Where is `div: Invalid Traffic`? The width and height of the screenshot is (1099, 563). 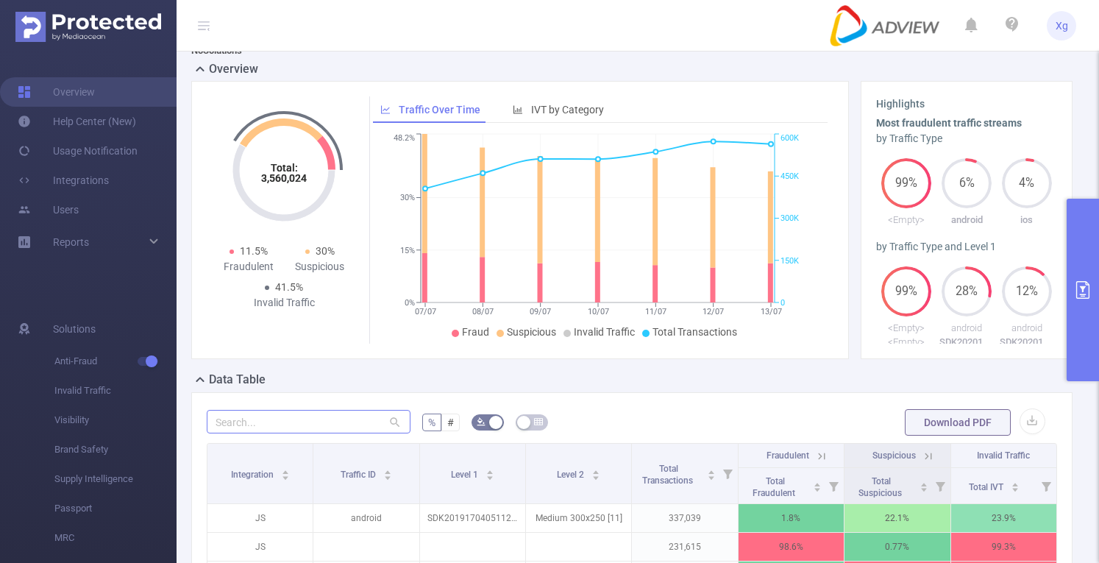 div: Invalid Traffic is located at coordinates (284, 302).